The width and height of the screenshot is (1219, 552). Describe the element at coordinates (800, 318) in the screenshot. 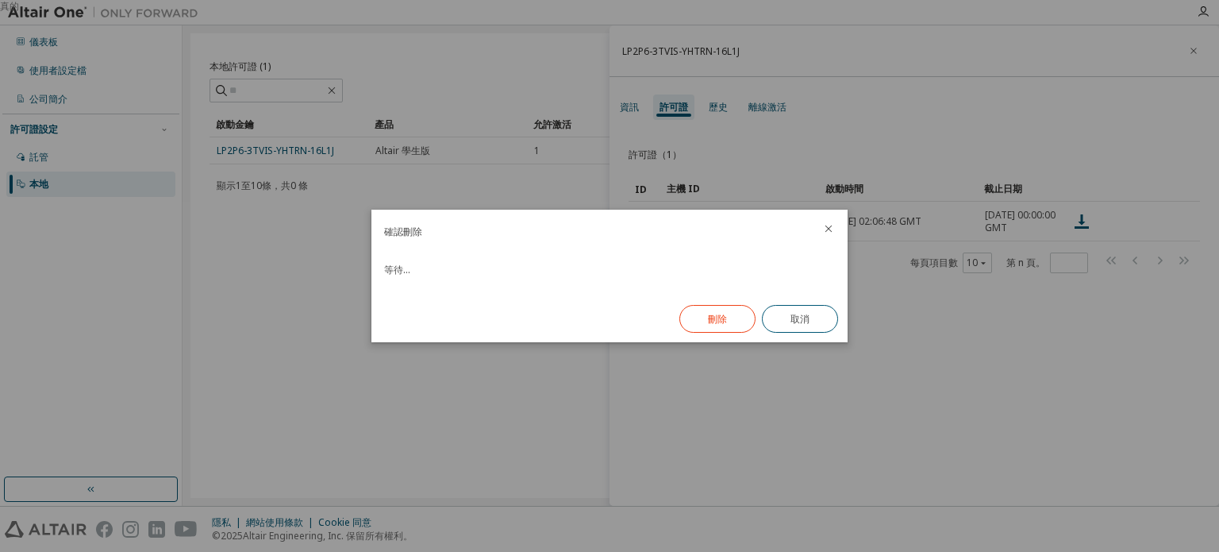

I see `font: 取消` at that location.